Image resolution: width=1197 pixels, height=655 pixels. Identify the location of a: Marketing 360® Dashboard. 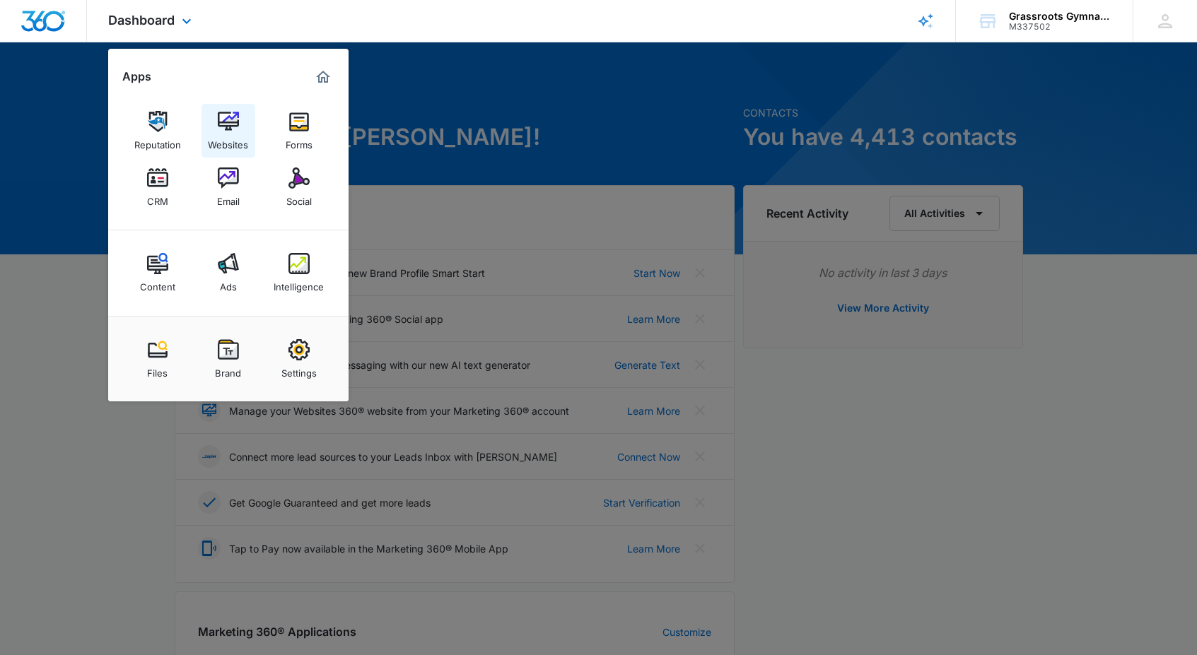
(323, 77).